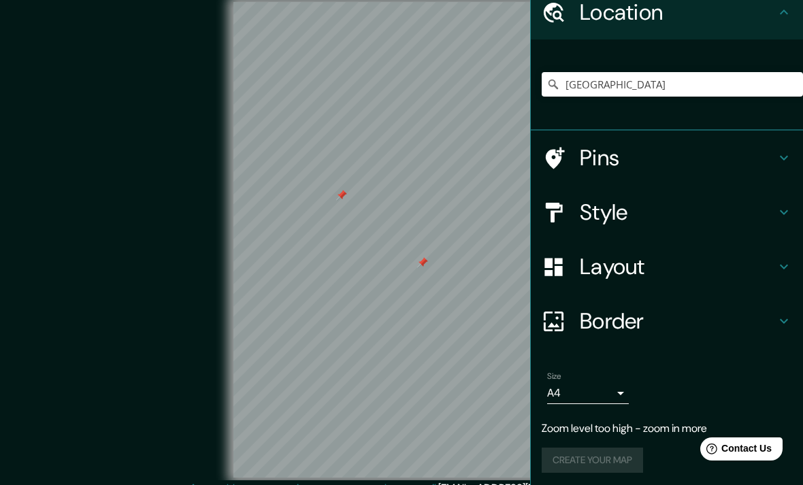 This screenshot has width=803, height=485. What do you see at coordinates (667, 321) in the screenshot?
I see `div: Border` at bounding box center [667, 321].